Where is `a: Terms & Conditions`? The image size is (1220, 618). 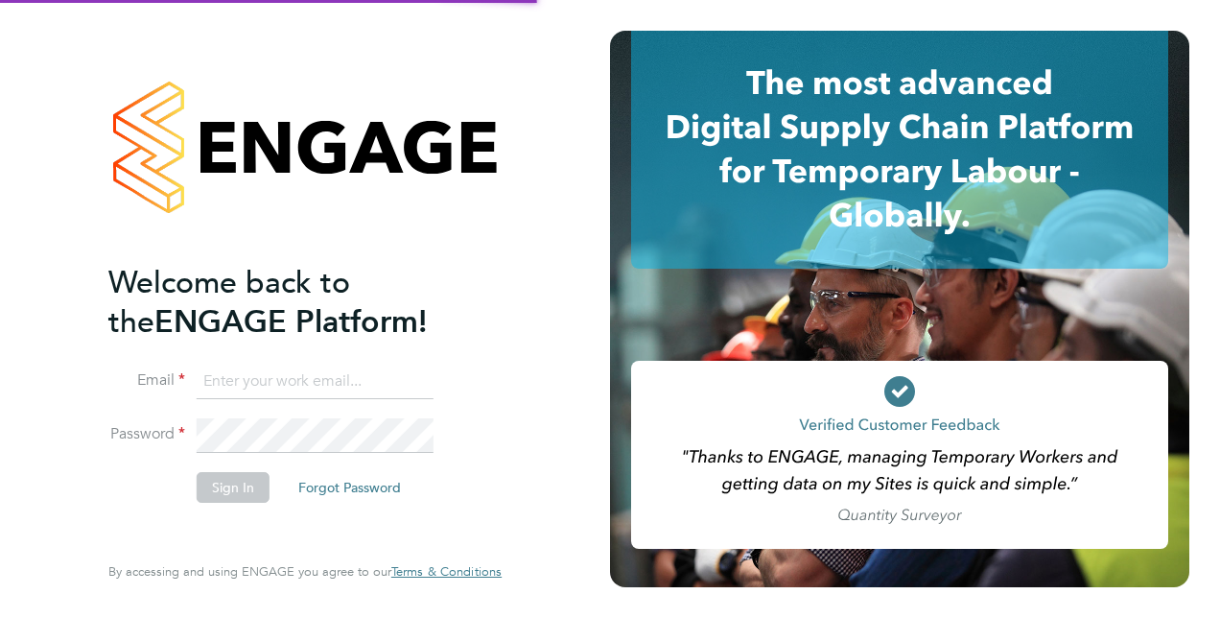
a: Terms & Conditions is located at coordinates (446, 572).